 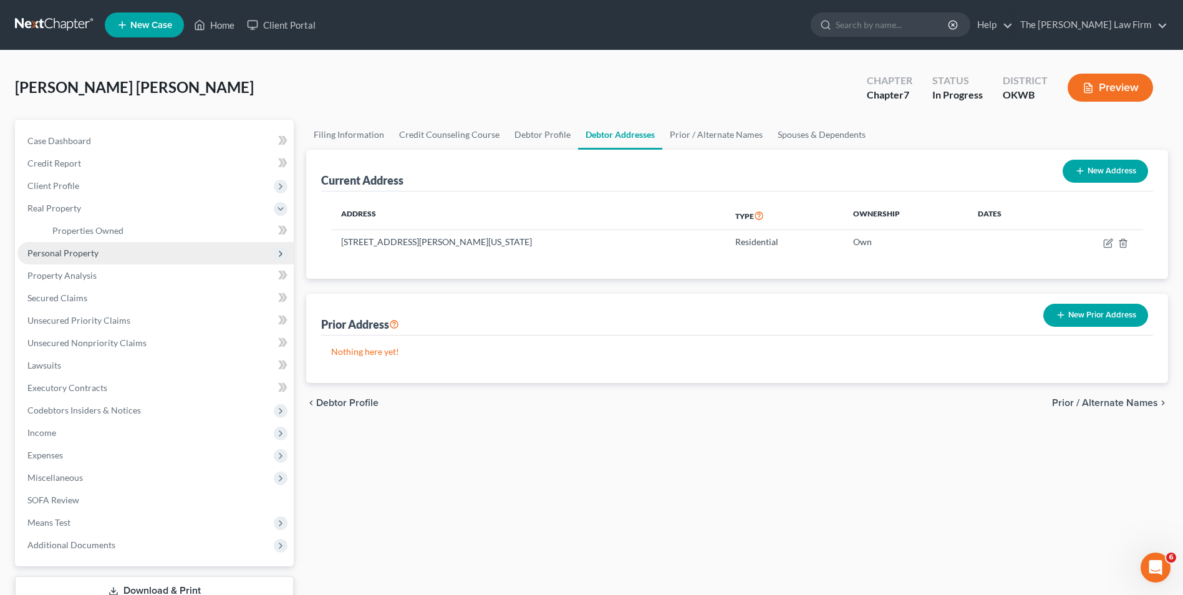 I want to click on i: chevron_left, so click(x=311, y=403).